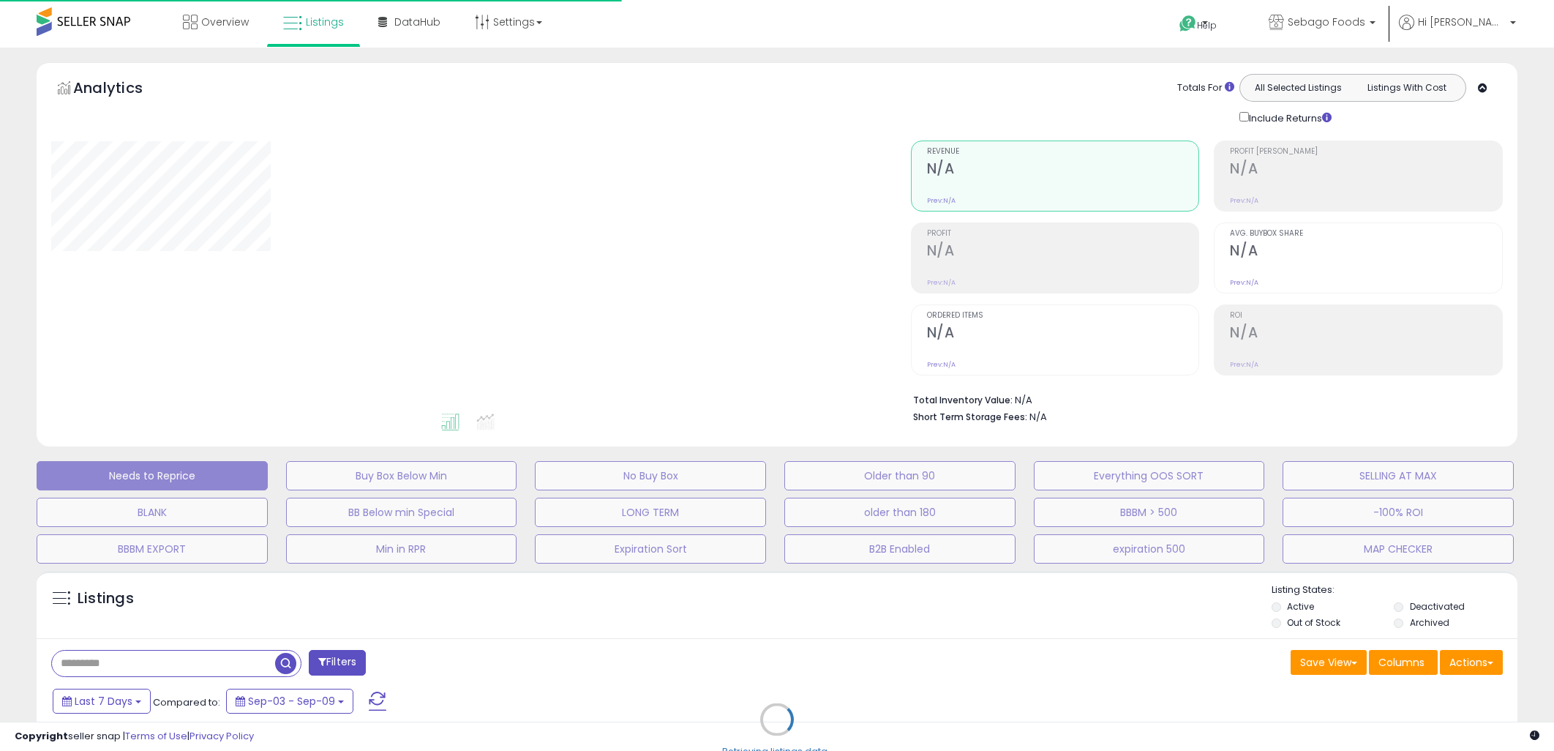 The image size is (1554, 751). I want to click on span: Overview, so click(225, 22).